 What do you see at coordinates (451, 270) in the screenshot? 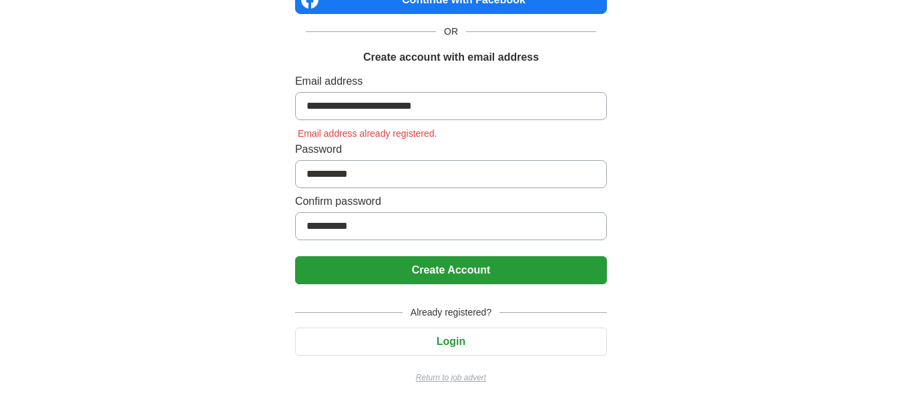
I see `button: Create Account` at bounding box center [451, 270].